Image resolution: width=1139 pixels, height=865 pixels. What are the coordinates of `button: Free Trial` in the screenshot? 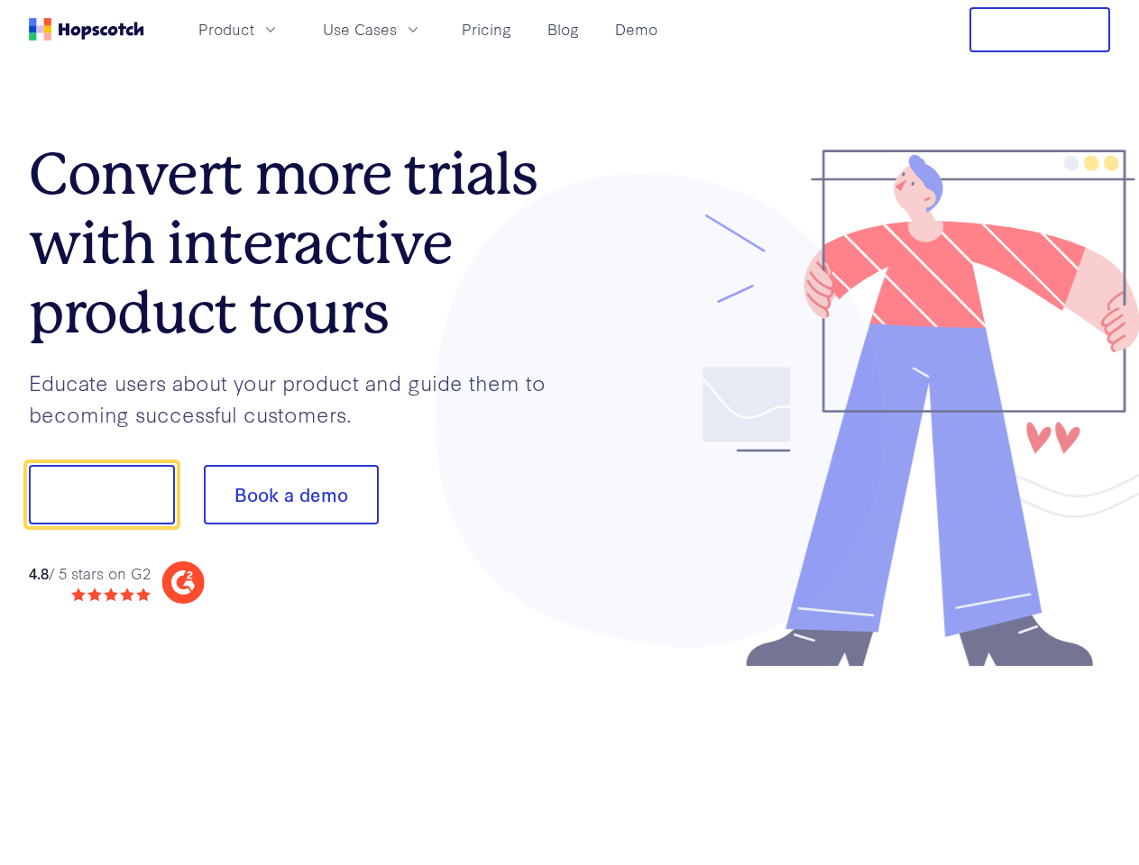 It's located at (1039, 30).